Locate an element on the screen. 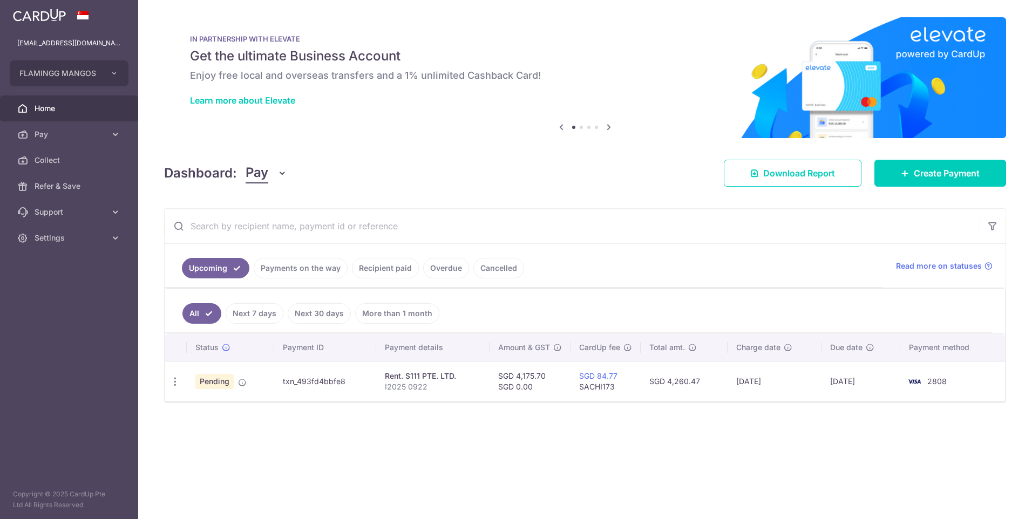 The width and height of the screenshot is (1032, 519). a: Cancelled is located at coordinates (499, 268).